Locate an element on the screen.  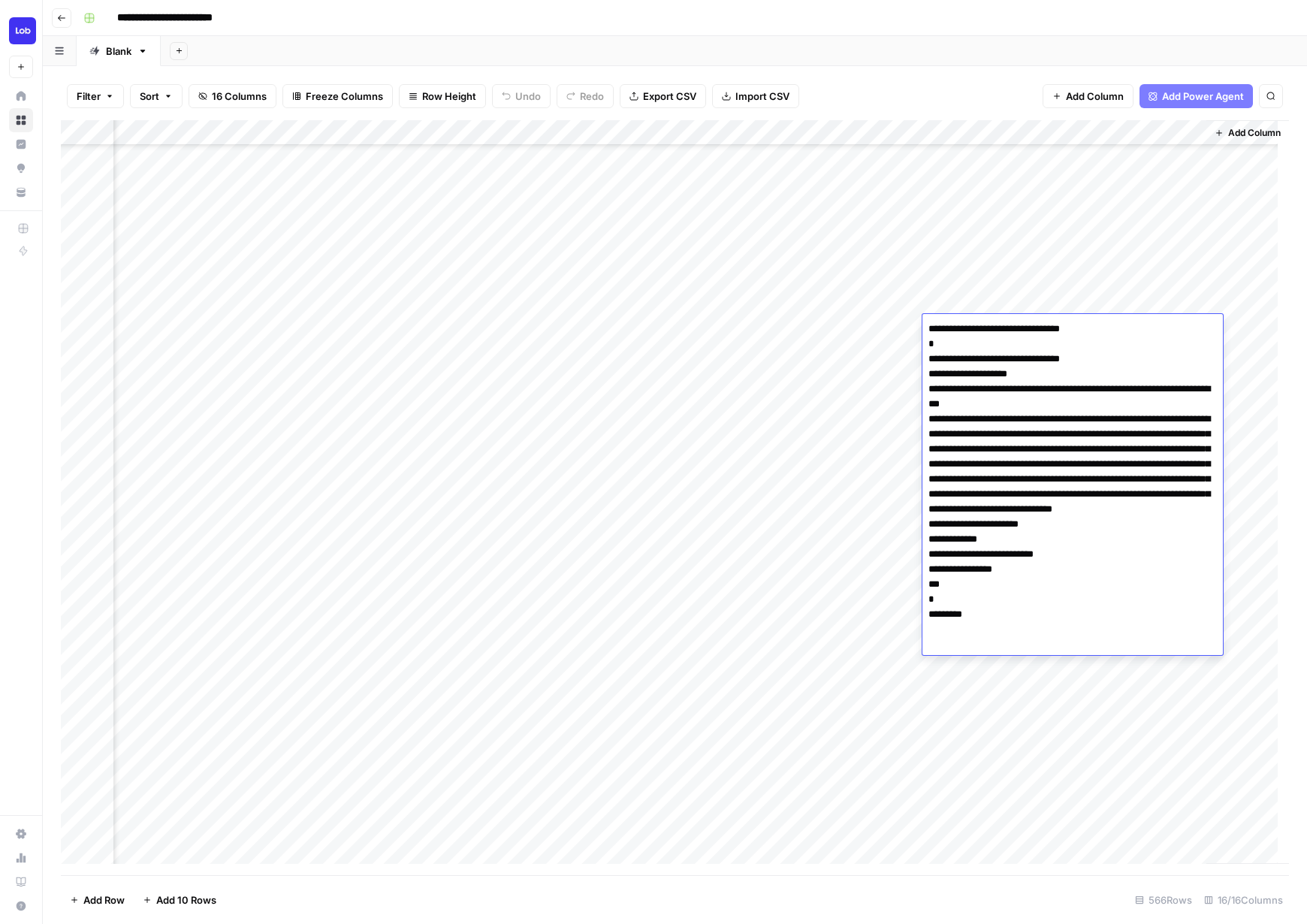
a: Your Data is located at coordinates (21, 192).